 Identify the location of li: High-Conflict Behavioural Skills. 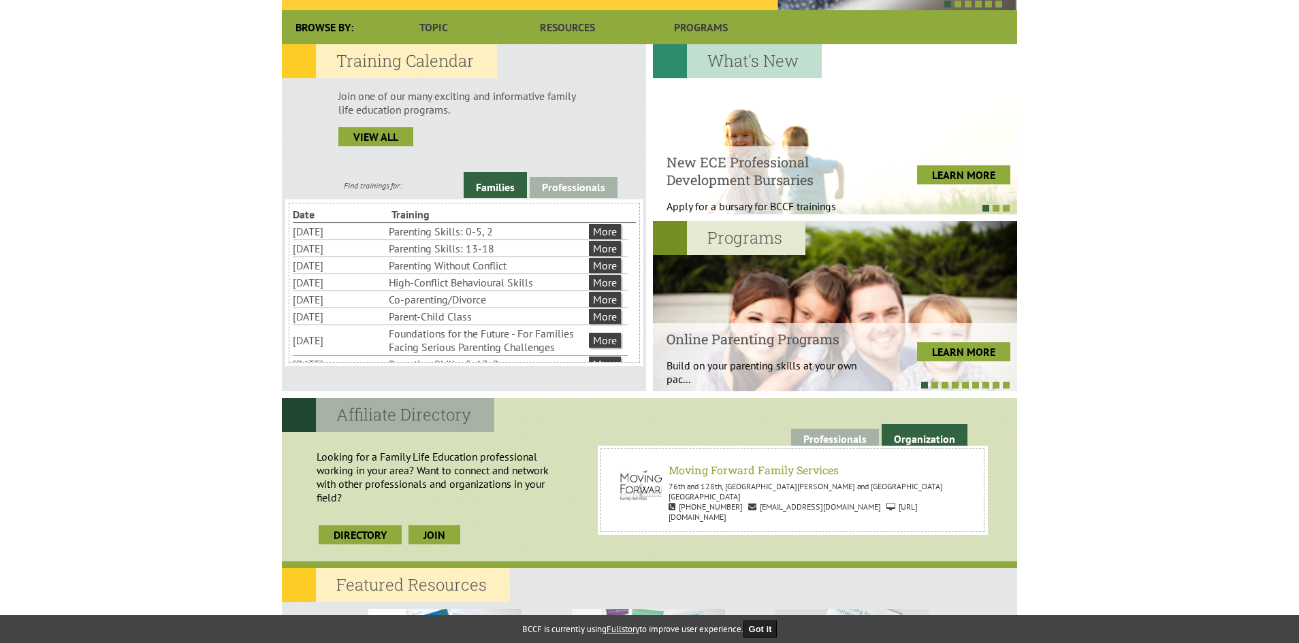
(487, 282).